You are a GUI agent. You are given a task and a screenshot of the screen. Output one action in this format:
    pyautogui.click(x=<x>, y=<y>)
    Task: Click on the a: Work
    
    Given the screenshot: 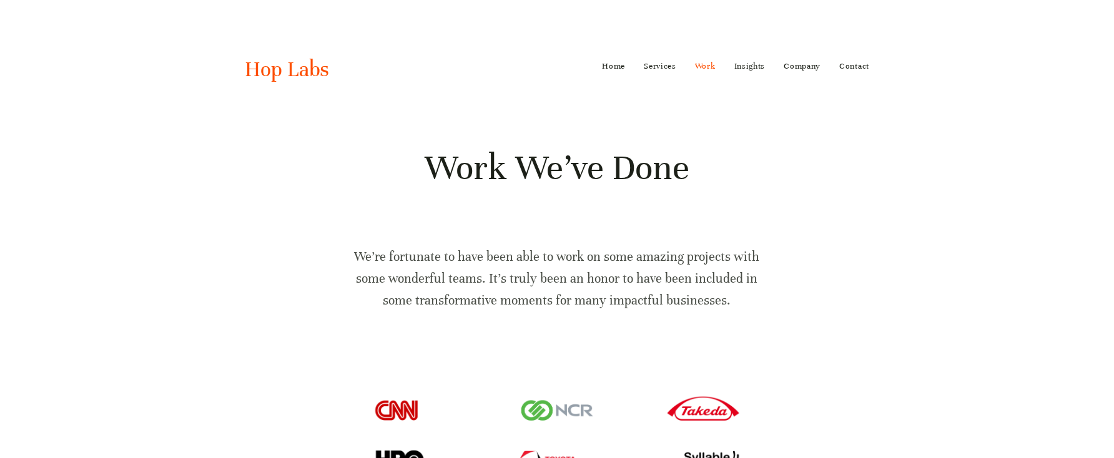 What is the action you would take?
    pyautogui.click(x=705, y=66)
    